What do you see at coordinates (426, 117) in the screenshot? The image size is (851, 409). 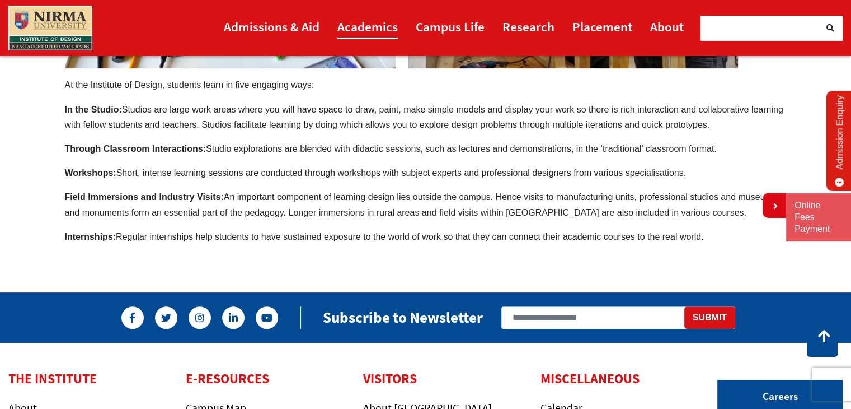 I see `p: Studios are large work areas where you will have space to draw, paint, make simple models and dis...` at bounding box center [426, 117].